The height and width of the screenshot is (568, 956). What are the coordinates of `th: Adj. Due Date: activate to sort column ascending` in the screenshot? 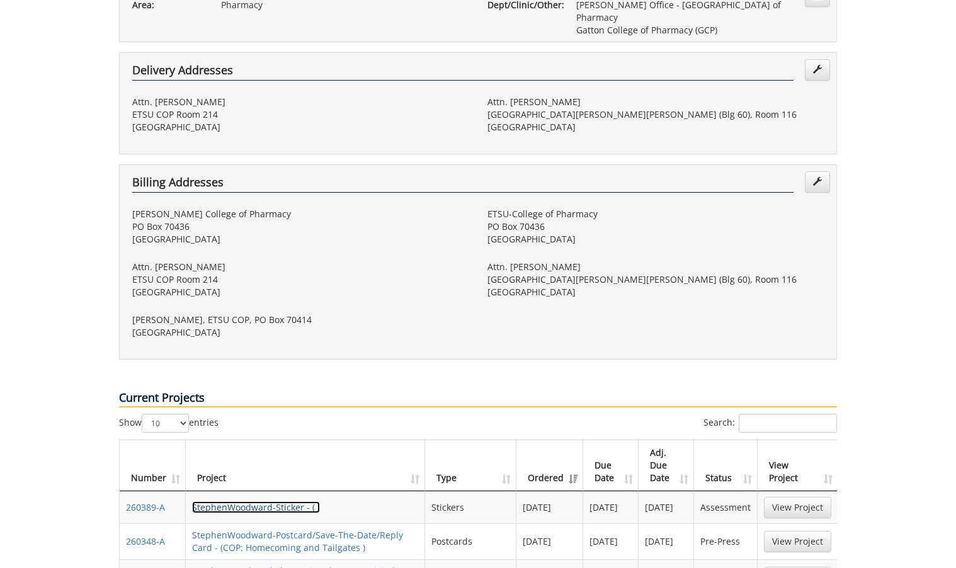 It's located at (666, 466).